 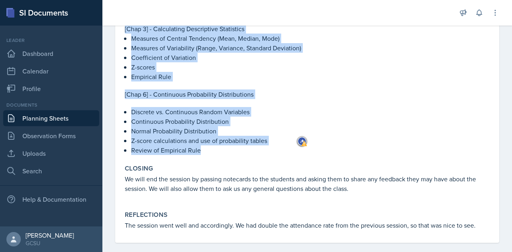 What do you see at coordinates (51, 118) in the screenshot?
I see `a: Planning Sheets` at bounding box center [51, 118].